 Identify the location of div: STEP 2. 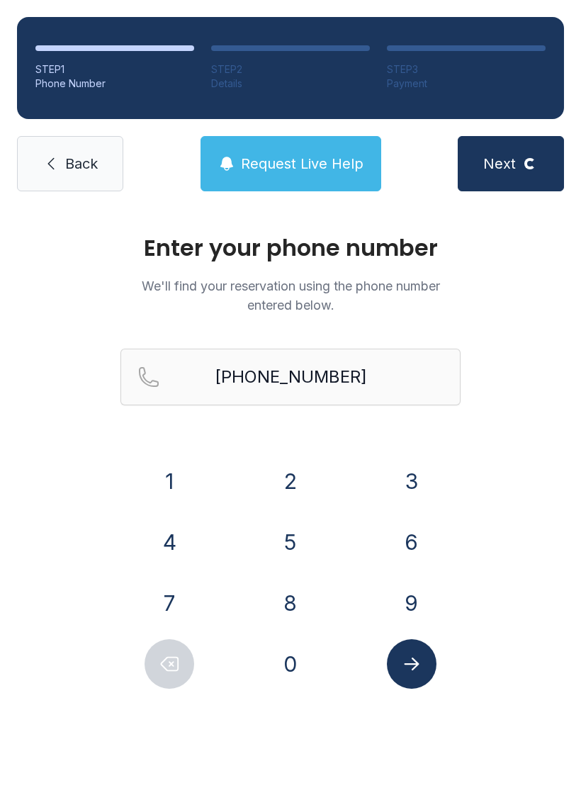
(291, 69).